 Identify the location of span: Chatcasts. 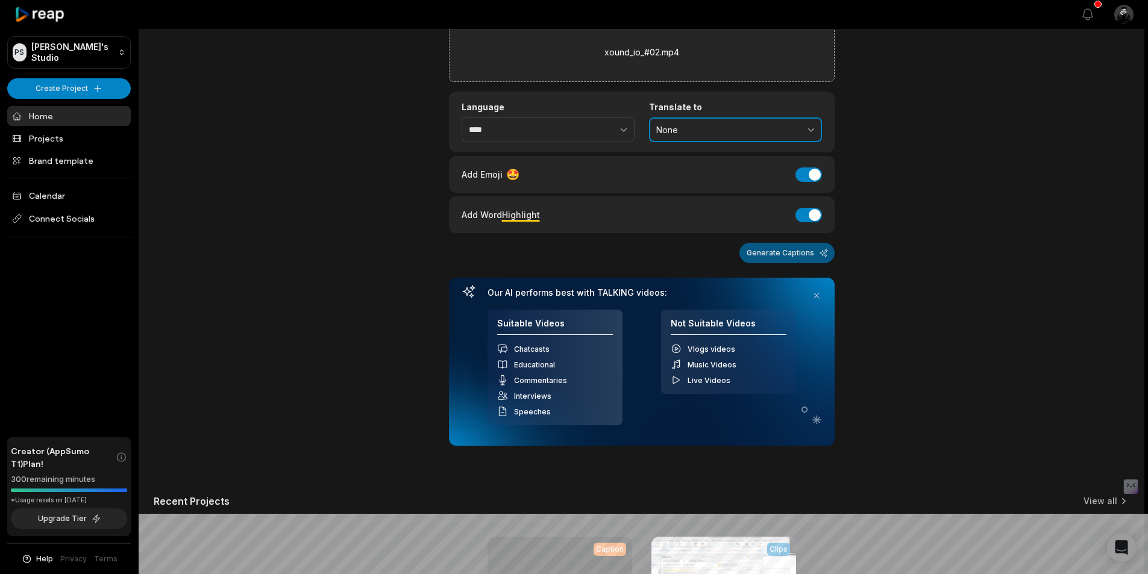
(532, 349).